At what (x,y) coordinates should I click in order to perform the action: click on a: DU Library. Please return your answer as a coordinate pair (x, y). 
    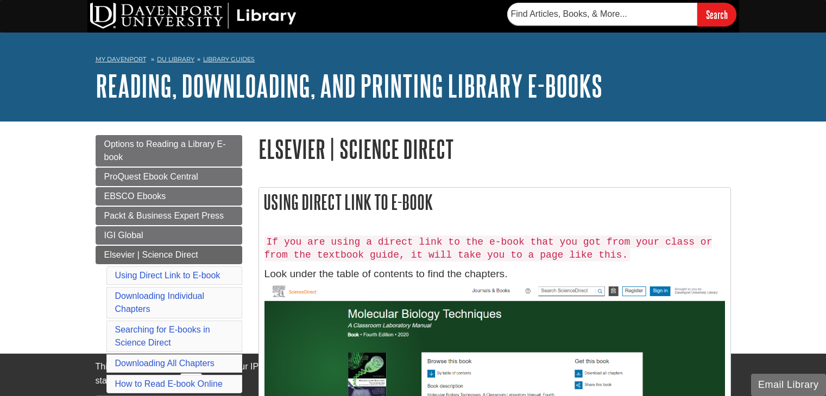
    Looking at the image, I should click on (175, 59).